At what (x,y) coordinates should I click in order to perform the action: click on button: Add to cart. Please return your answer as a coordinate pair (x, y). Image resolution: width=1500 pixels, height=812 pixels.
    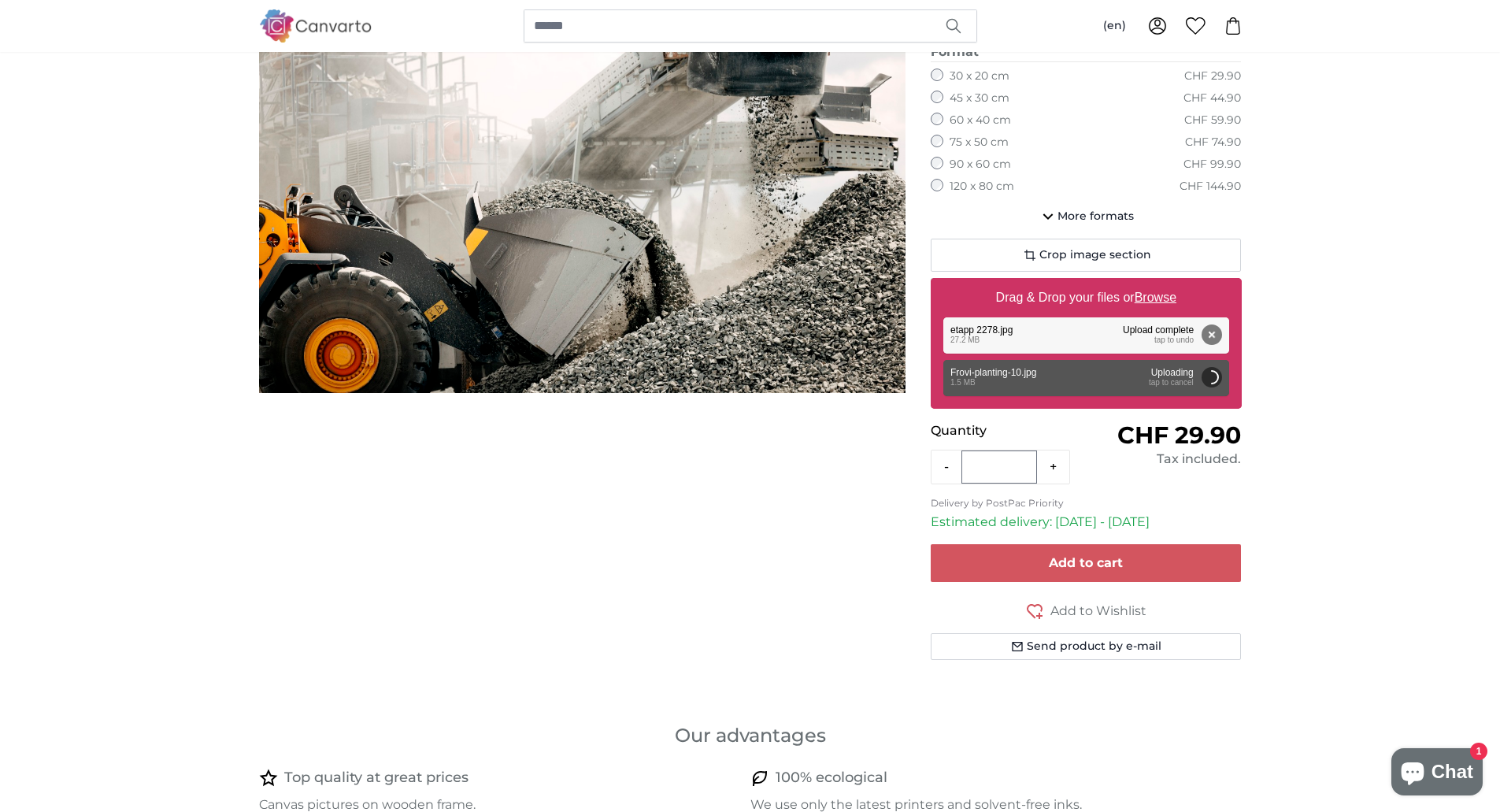
    Looking at the image, I should click on (1086, 563).